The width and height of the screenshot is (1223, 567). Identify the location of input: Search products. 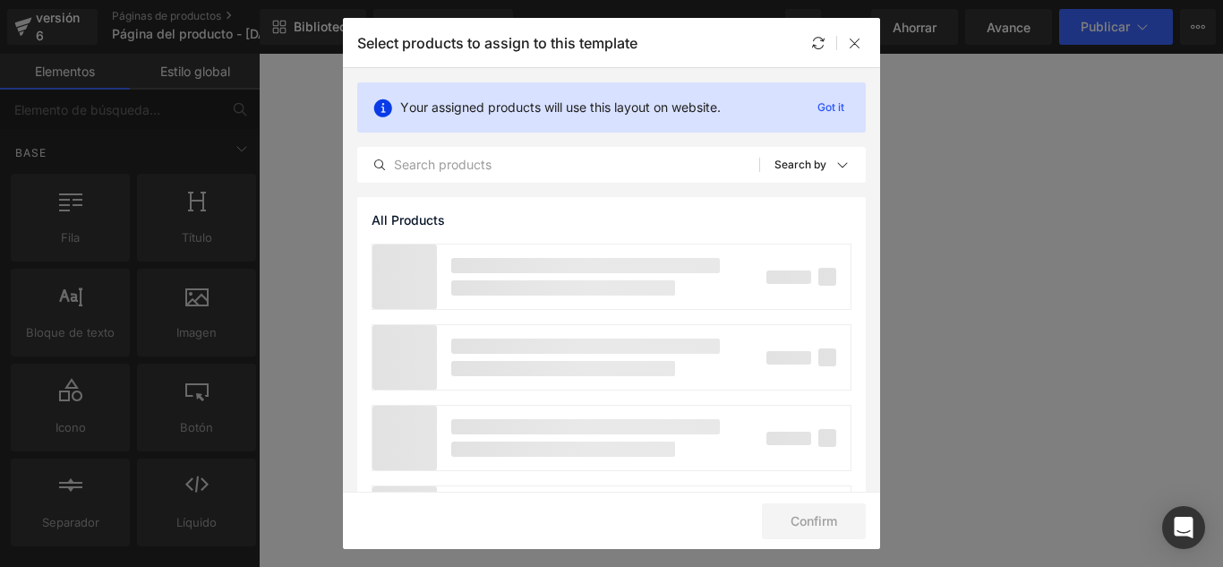
(559, 165).